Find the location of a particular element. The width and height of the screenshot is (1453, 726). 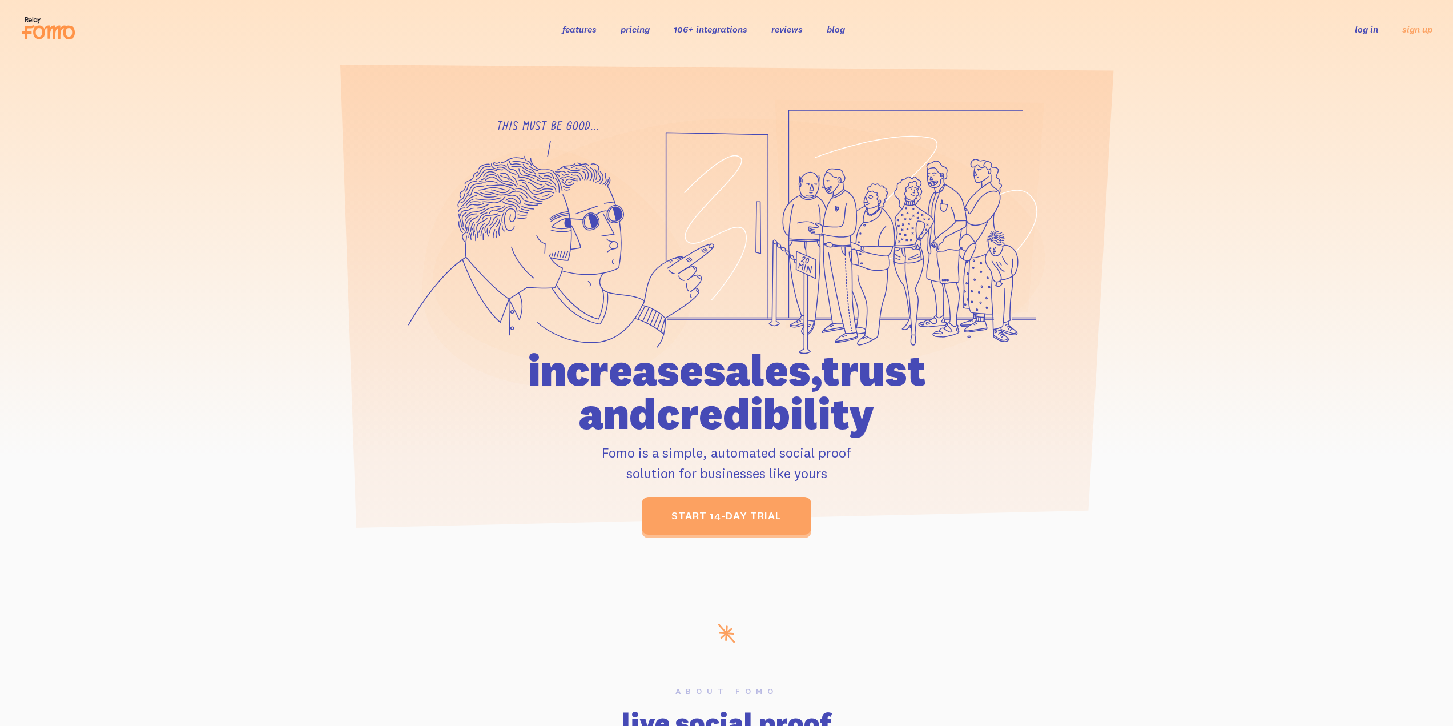

a: features is located at coordinates (579, 29).